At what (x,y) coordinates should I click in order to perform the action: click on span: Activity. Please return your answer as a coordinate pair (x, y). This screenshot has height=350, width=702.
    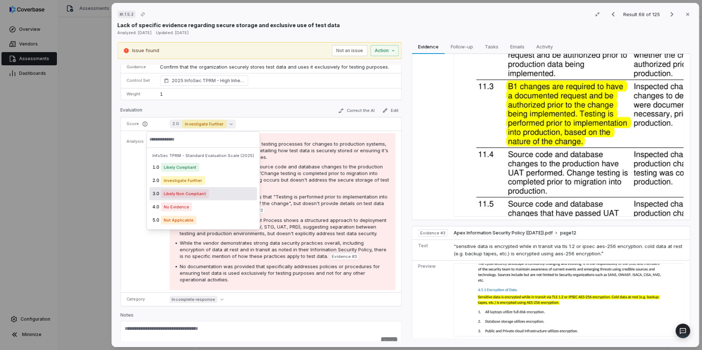
    Looking at the image, I should click on (544, 47).